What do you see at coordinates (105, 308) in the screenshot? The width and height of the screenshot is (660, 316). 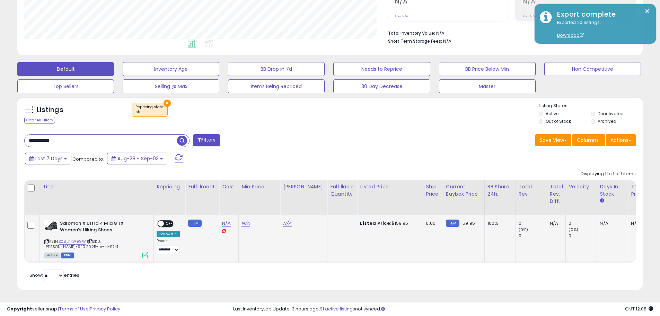 I see `a: Privacy Policy` at bounding box center [105, 308].